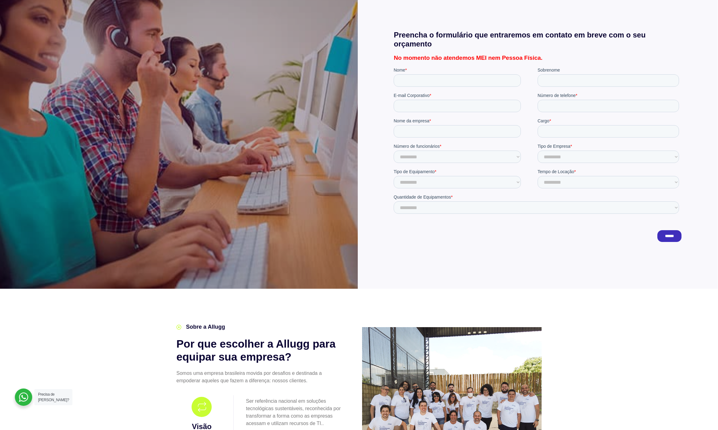  What do you see at coordinates (538, 58) in the screenshot?
I see `p: No momento não atendemos MEI nem Pessoa Física.` at bounding box center [538, 58].